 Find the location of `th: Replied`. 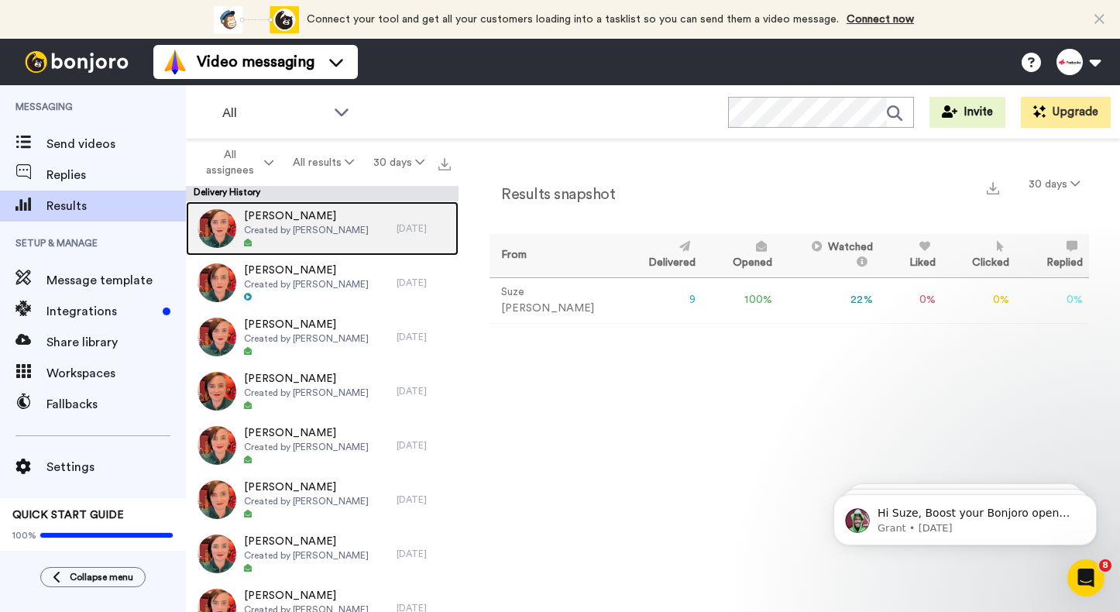

th: Replied is located at coordinates (1052, 256).